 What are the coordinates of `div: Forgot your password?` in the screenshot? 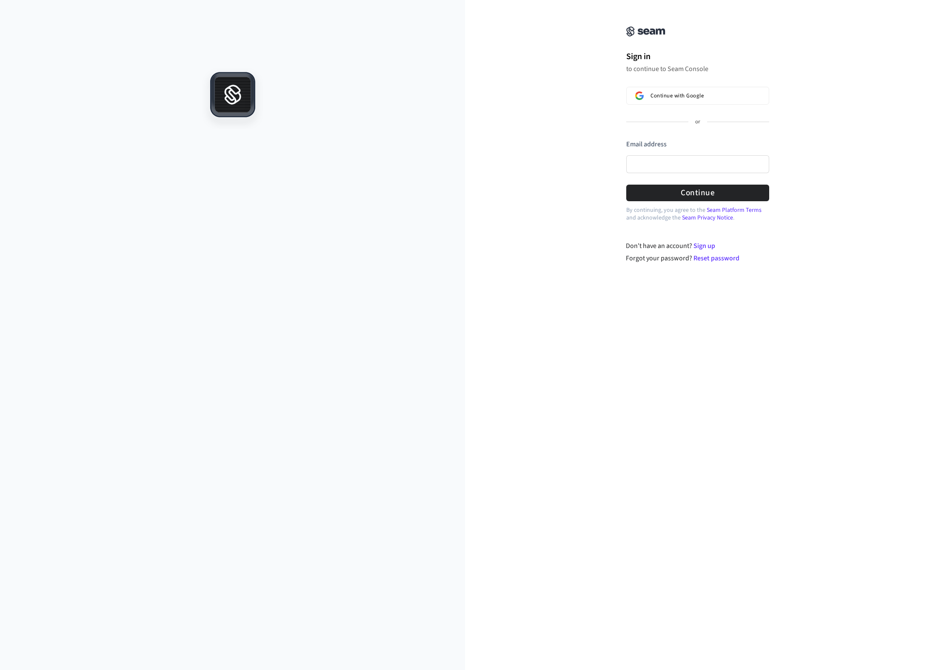 It's located at (698, 258).